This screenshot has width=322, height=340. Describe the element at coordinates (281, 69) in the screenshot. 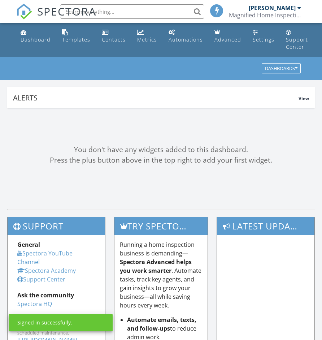

I see `div: Dashboards` at that location.